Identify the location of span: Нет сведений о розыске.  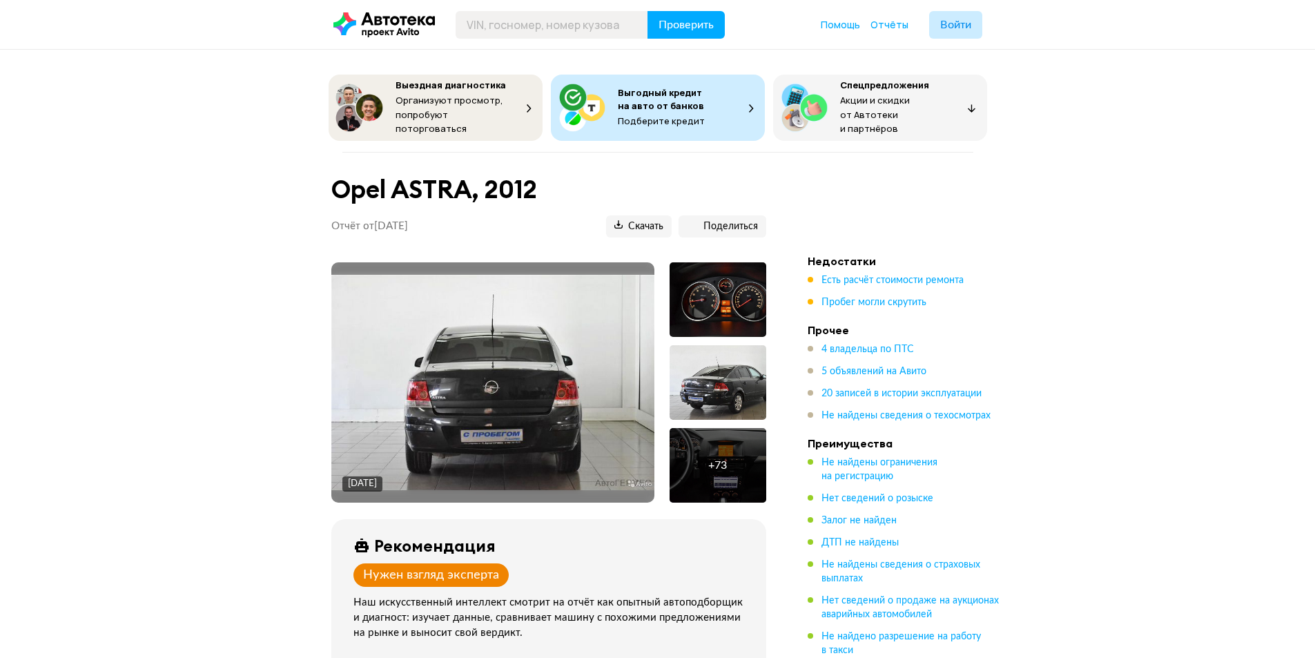
(877, 498).